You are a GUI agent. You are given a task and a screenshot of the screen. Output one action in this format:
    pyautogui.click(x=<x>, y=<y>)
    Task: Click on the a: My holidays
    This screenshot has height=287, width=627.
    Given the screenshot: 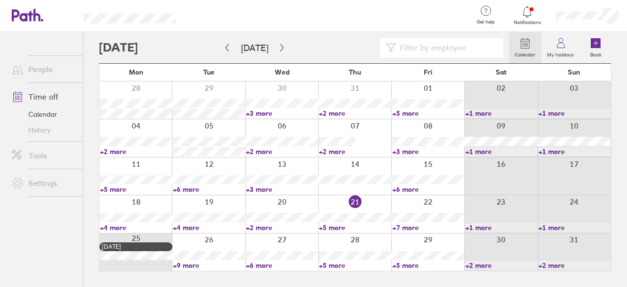 What is the action you would take?
    pyautogui.click(x=561, y=48)
    